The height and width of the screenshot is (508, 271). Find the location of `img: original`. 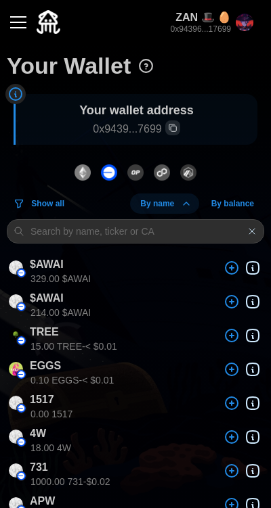

img: original is located at coordinates (244, 22).